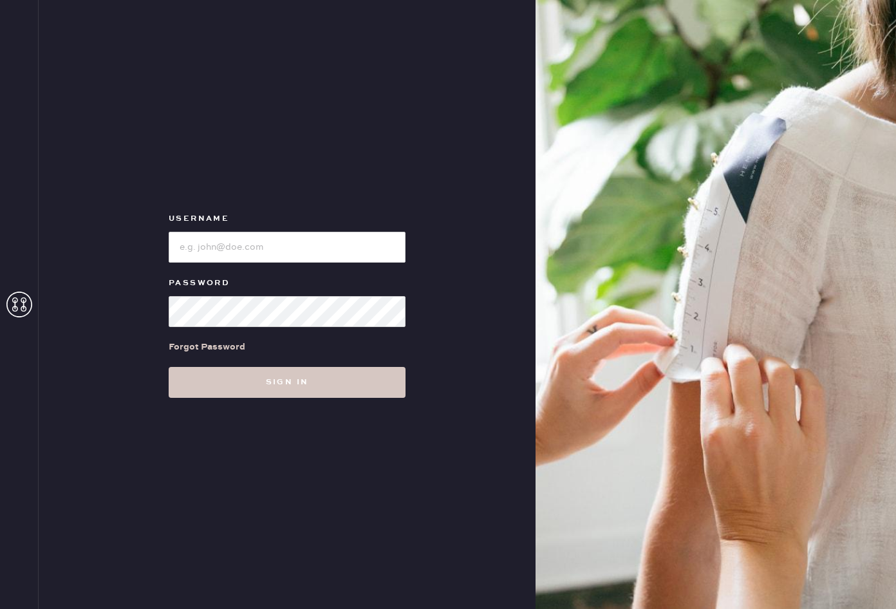 Image resolution: width=896 pixels, height=609 pixels. I want to click on label: Username, so click(287, 219).